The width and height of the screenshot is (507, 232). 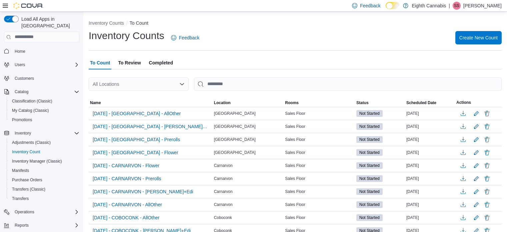 I want to click on span: Location, so click(x=222, y=103).